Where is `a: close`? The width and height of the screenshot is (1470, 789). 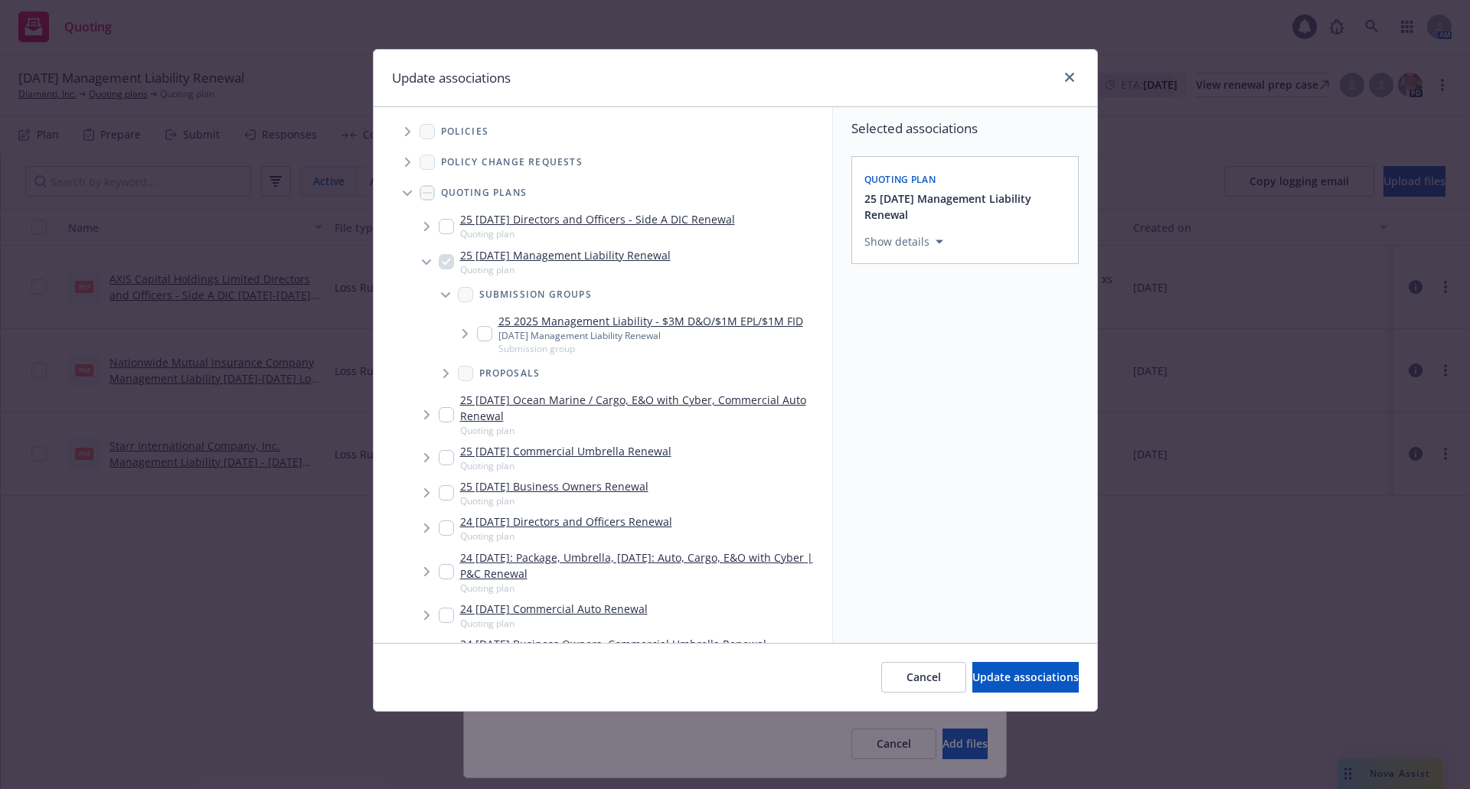
a: close is located at coordinates (1069, 77).